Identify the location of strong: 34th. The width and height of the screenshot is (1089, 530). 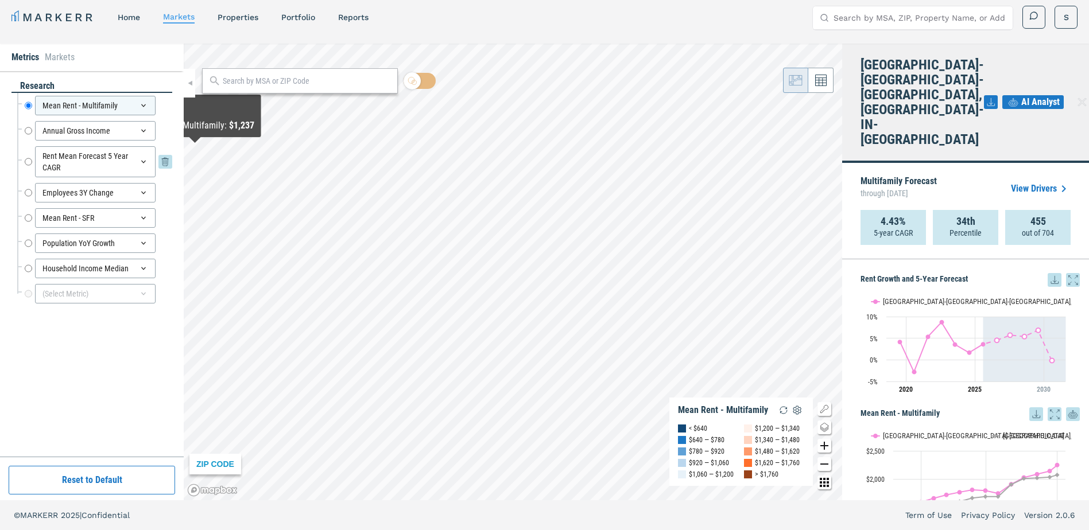
(966, 222).